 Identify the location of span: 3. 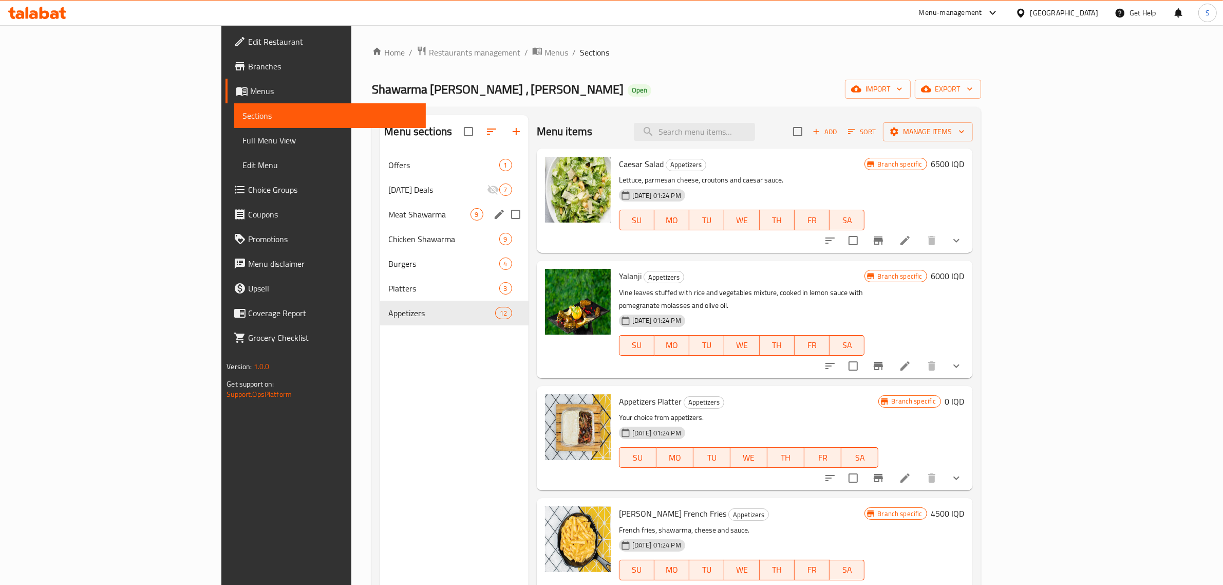
(505, 288).